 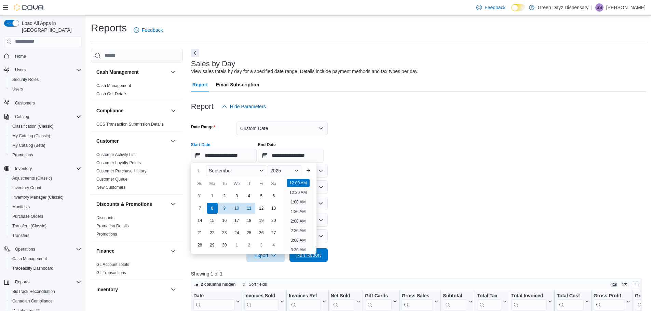 I want to click on button: Sort fields, so click(x=254, y=285).